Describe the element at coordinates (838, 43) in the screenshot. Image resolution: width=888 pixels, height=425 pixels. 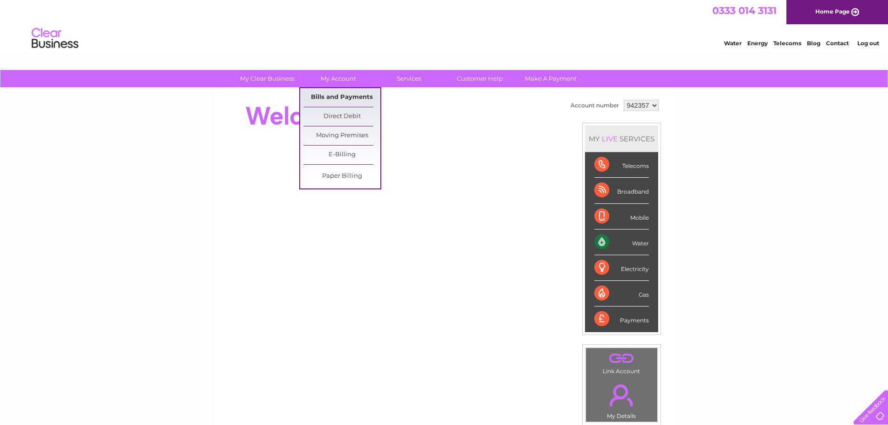
I see `a: Contact` at that location.